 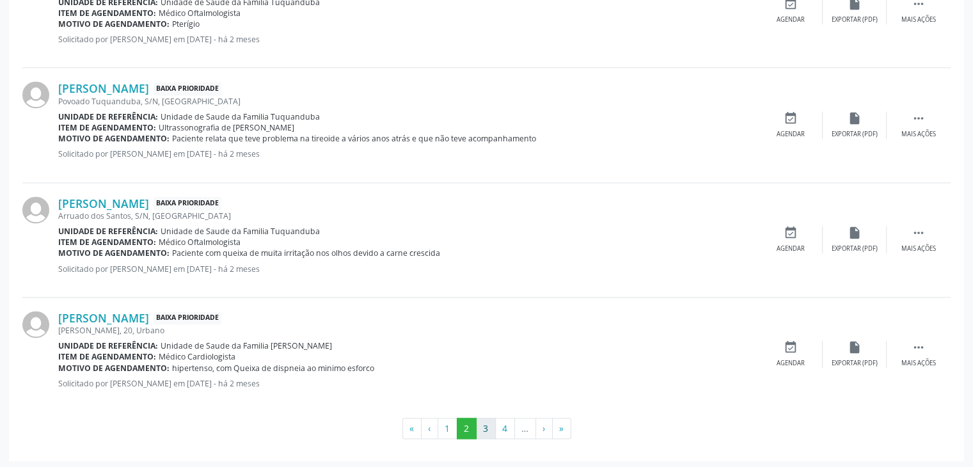 I want to click on button: Go to page 2, so click(x=466, y=429).